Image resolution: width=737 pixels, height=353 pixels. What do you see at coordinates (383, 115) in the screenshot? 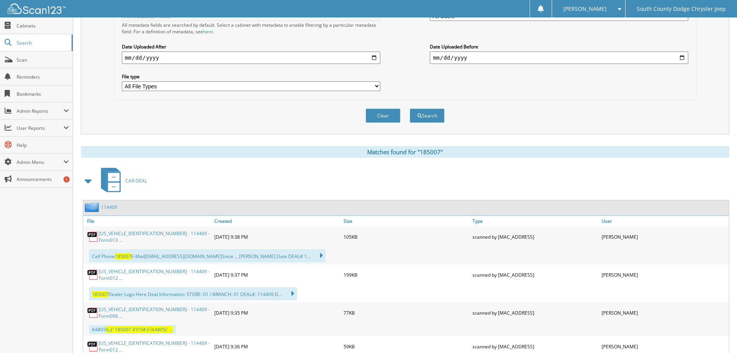
I see `button: Clear` at bounding box center [383, 115].